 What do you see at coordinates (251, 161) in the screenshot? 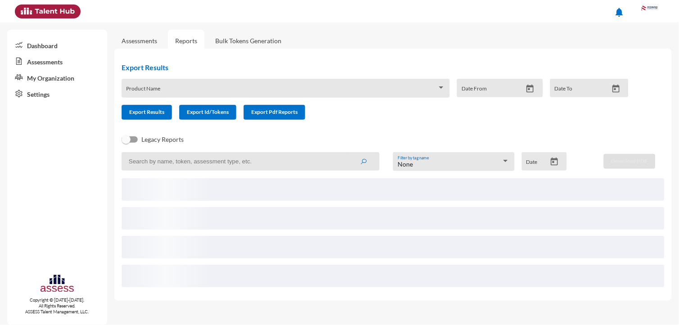
I see `input: Search by name, token, assessment type, etc.` at bounding box center [251, 161].